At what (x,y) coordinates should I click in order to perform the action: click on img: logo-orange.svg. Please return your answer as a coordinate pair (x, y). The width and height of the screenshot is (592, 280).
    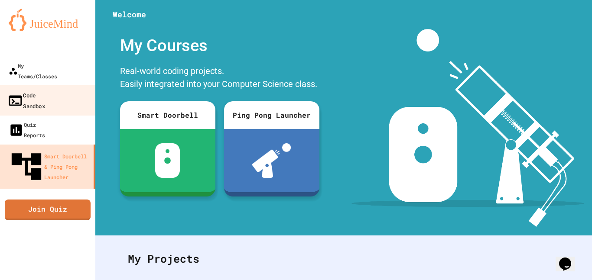
    Looking at the image, I should click on (48, 20).